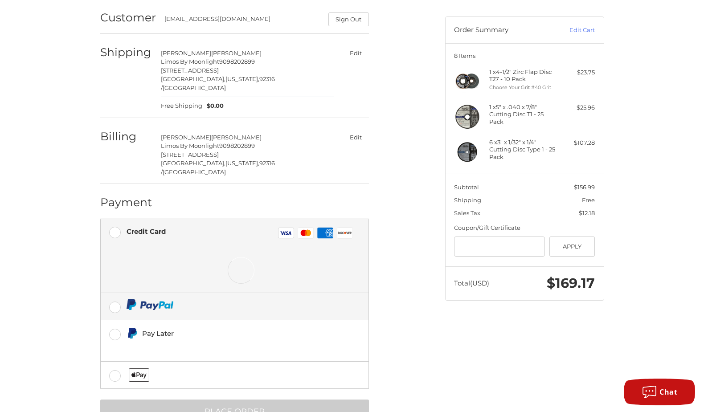 Image resolution: width=704 pixels, height=412 pixels. I want to click on h3: Order Summary, so click(501, 30).